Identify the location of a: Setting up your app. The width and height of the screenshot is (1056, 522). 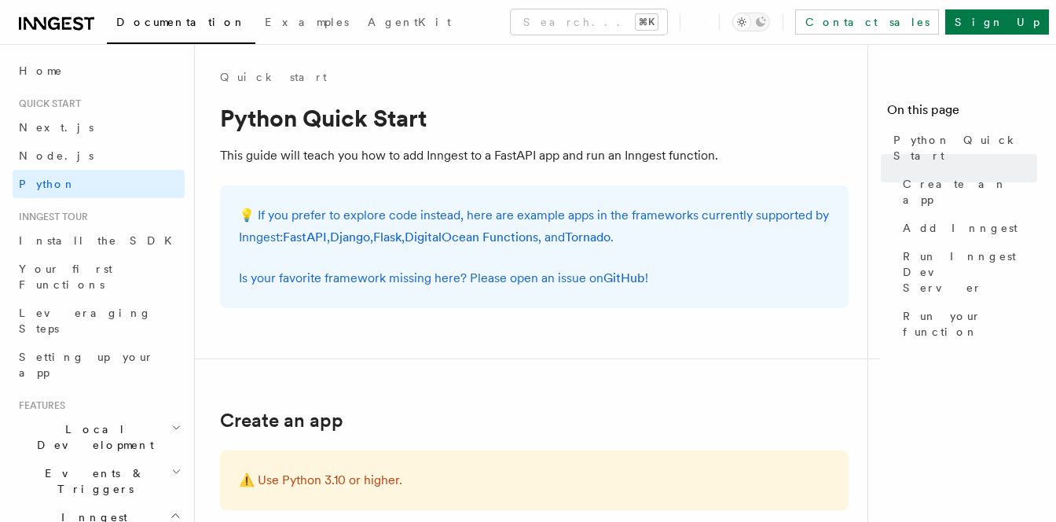
(98, 364).